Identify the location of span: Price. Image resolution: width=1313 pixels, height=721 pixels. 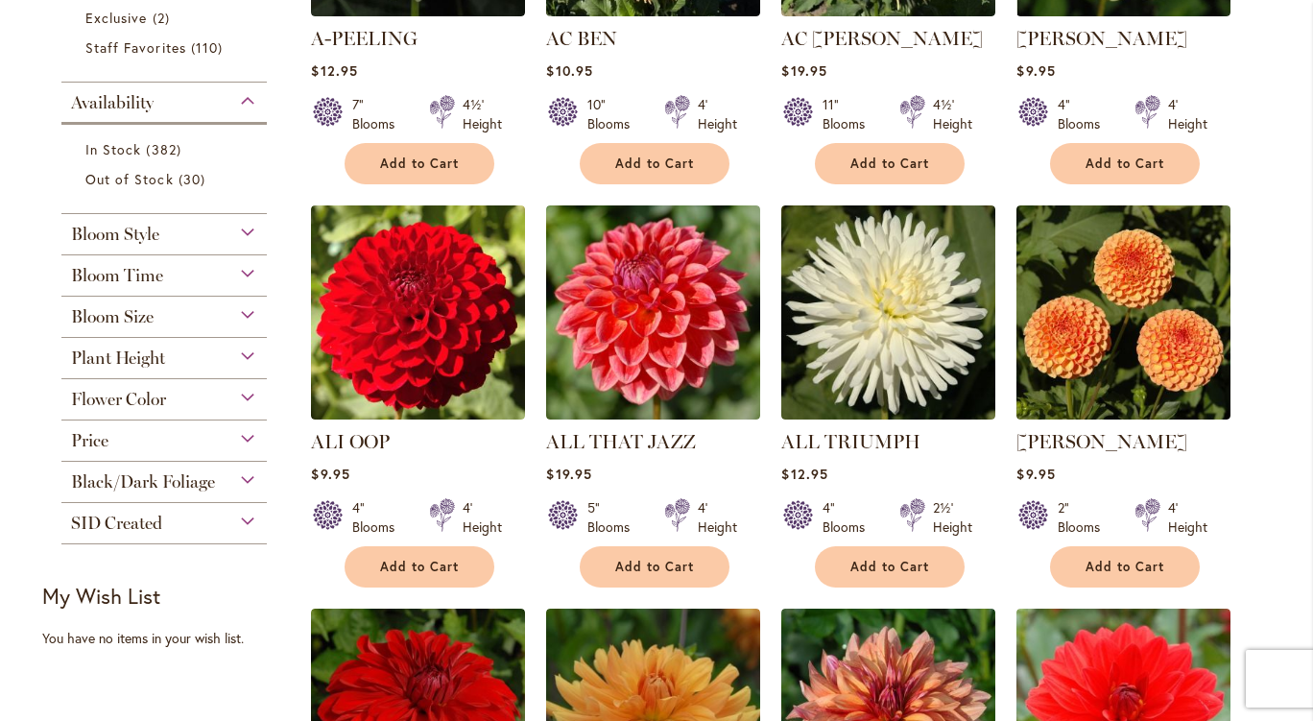
(89, 441).